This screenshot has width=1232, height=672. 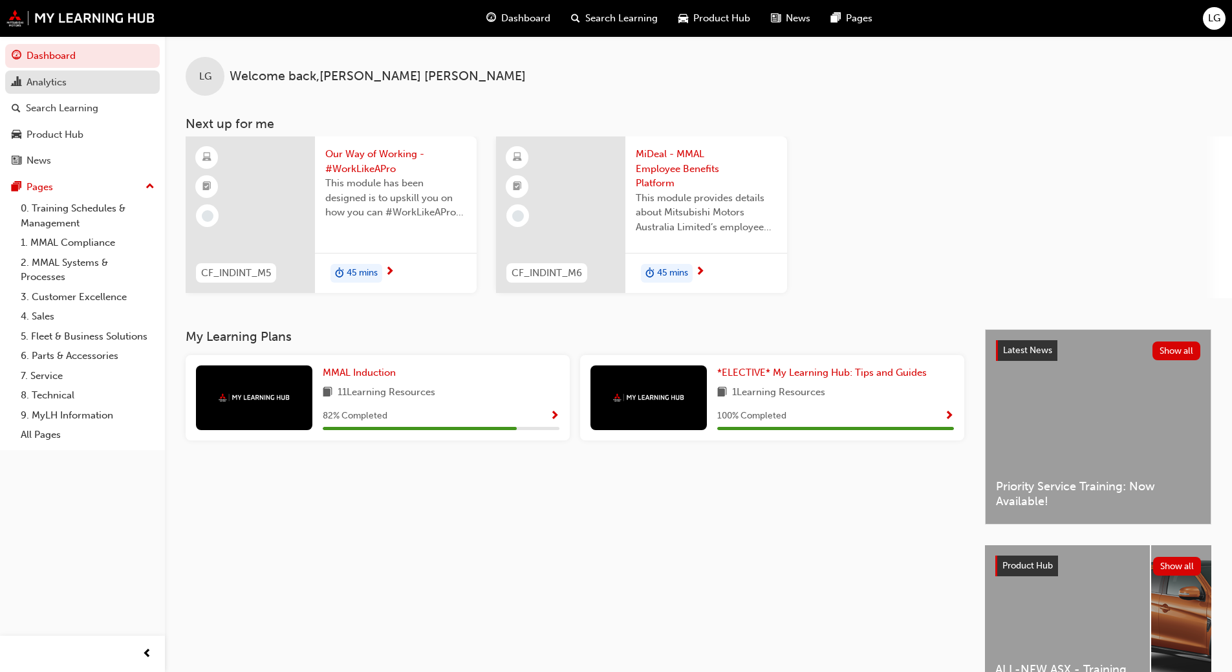 What do you see at coordinates (1214, 18) in the screenshot?
I see `button: LG` at bounding box center [1214, 18].